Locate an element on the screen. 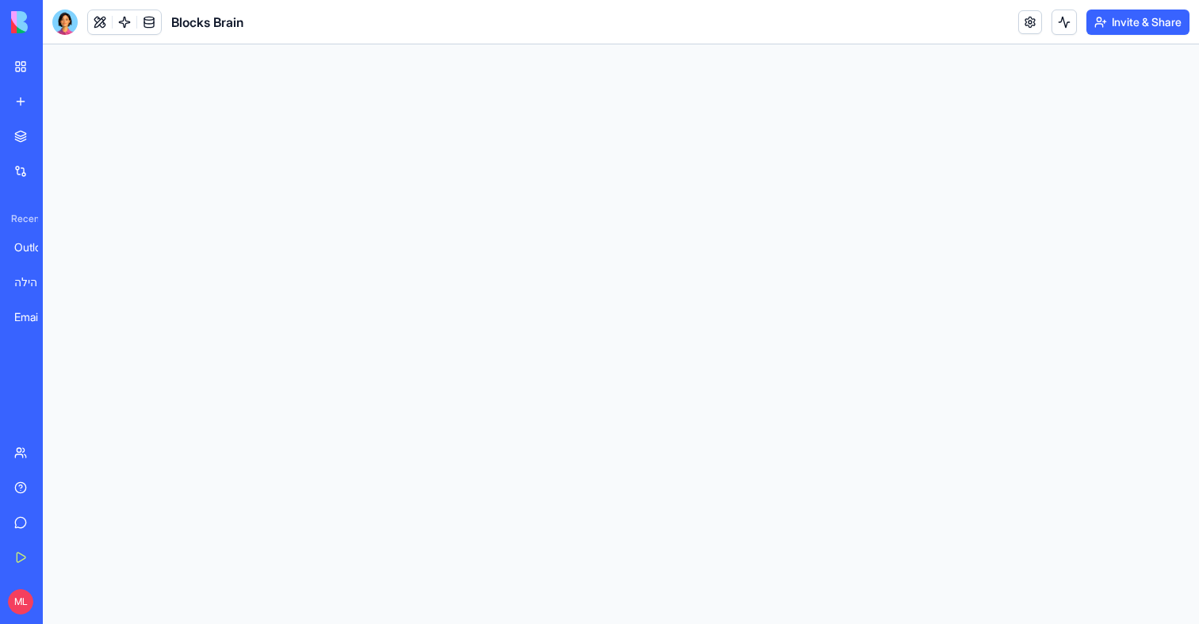 Image resolution: width=1199 pixels, height=624 pixels. span: Recent is located at coordinates (21, 219).